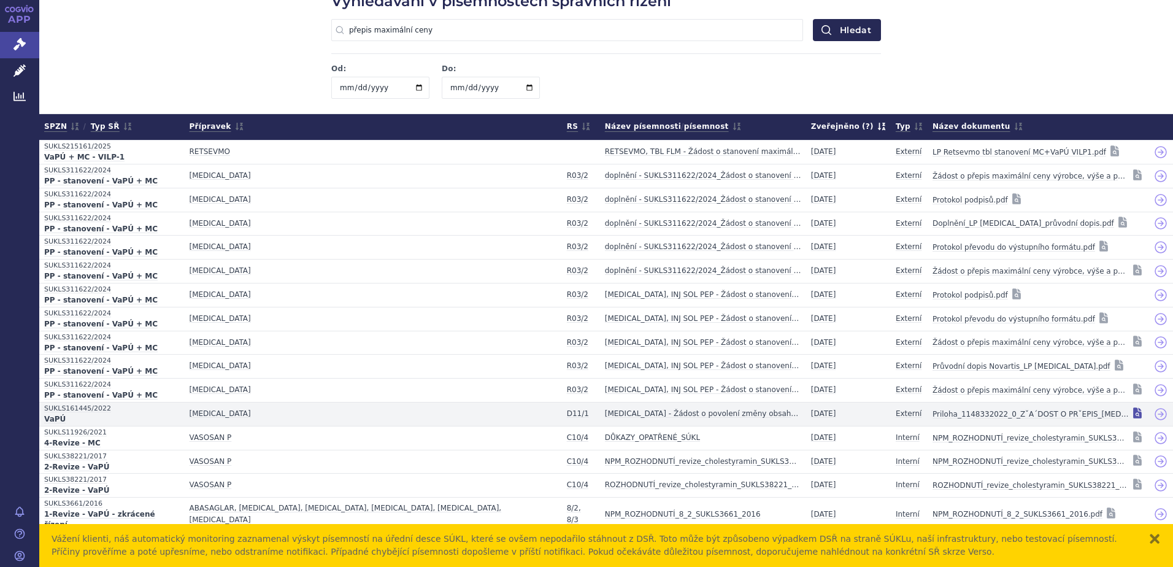 This screenshot has height=567, width=1173. I want to click on span: SUKLS161445/2022, so click(112, 408).